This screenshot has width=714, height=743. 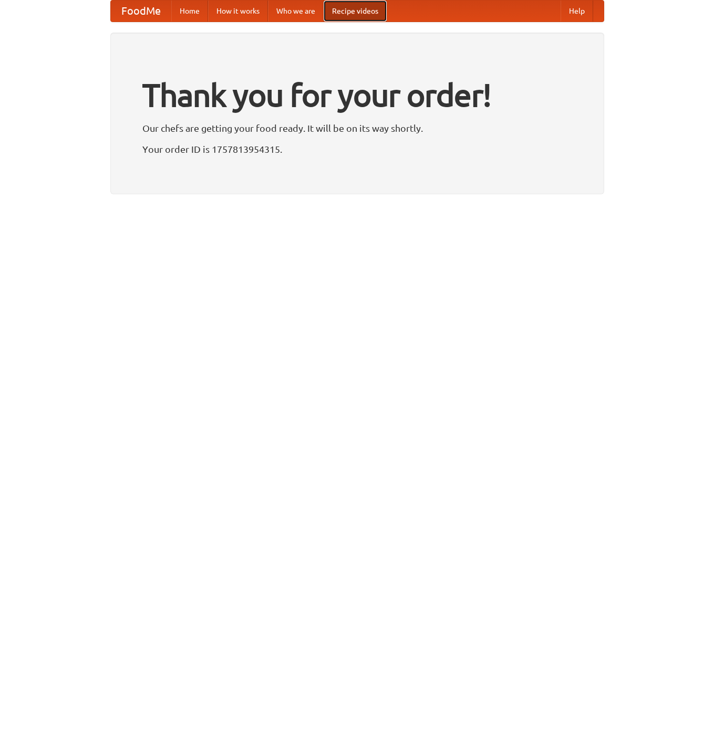 I want to click on a: FoodMe, so click(x=141, y=11).